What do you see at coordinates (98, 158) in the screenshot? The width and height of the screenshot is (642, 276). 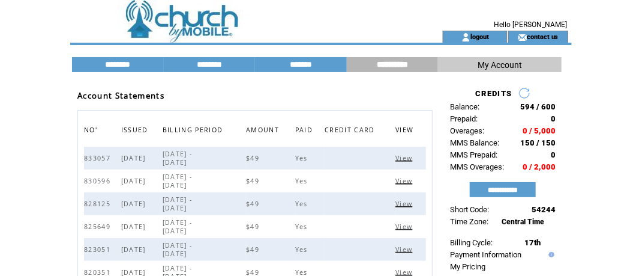 I see `span: 833057` at bounding box center [98, 158].